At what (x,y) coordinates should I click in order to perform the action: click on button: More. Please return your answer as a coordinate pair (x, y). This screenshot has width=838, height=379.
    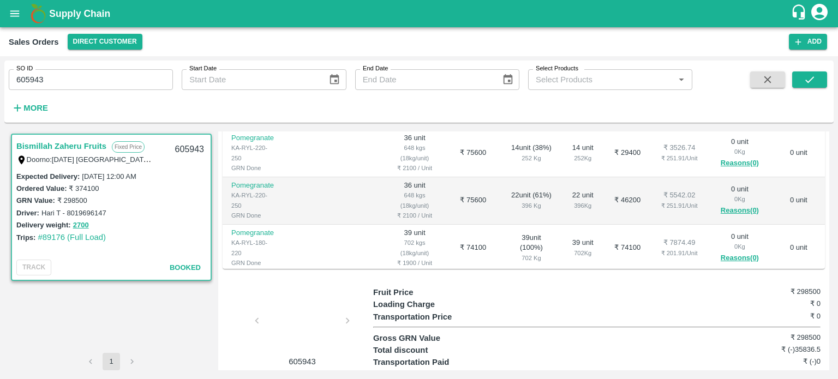
    Looking at the image, I should click on (29, 108).